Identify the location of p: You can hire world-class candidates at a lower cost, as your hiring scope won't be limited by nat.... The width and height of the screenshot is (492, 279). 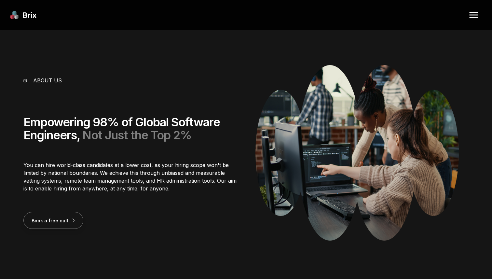
(130, 177).